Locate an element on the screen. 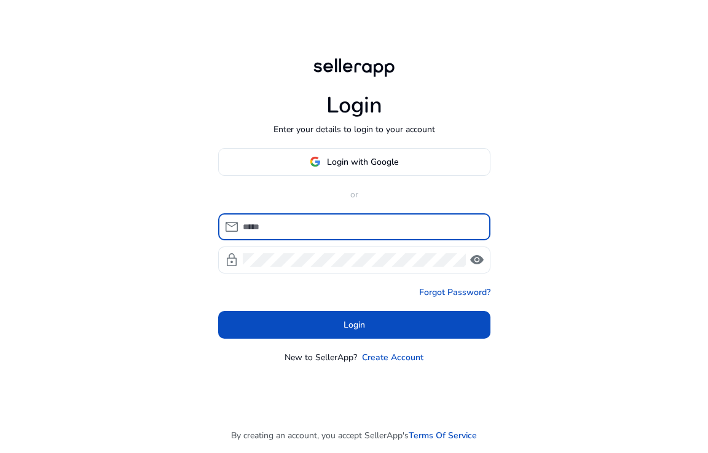 The height and width of the screenshot is (453, 708). span: visibility is located at coordinates (477, 260).